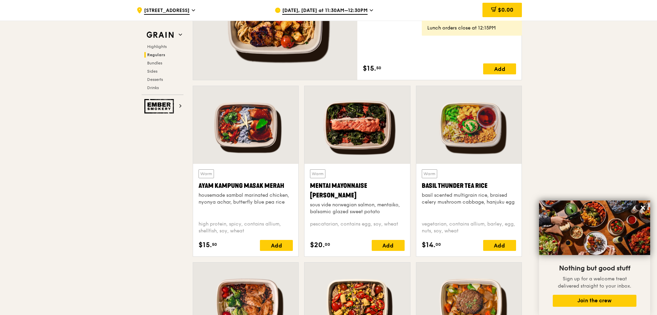  Describe the element at coordinates (156, 55) in the screenshot. I see `span: Regulars` at that location.